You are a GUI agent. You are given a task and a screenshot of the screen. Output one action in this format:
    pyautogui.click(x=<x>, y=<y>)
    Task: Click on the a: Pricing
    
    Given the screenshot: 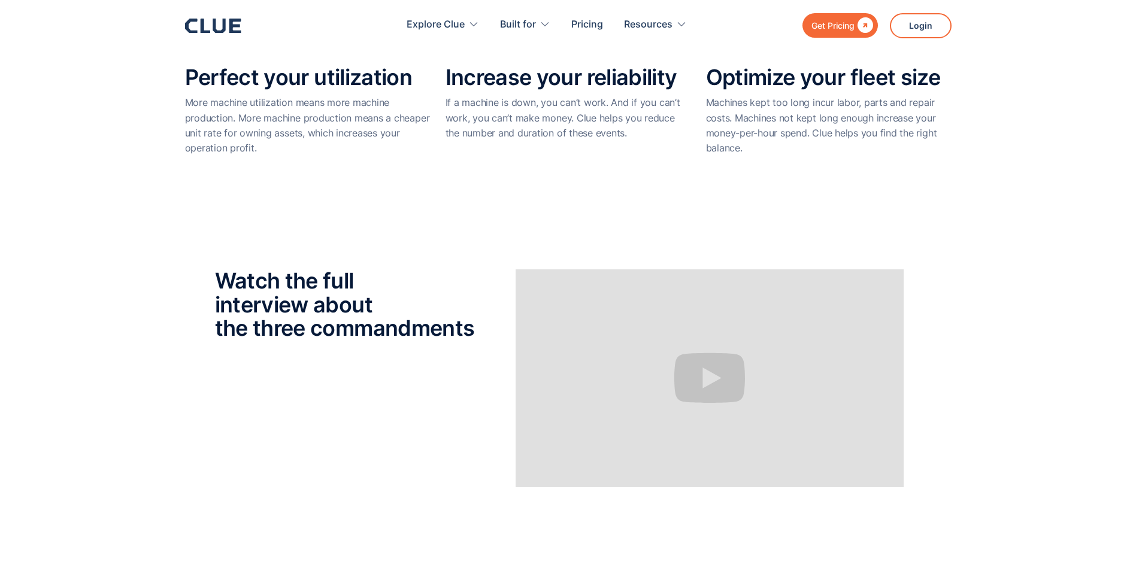 What is the action you would take?
    pyautogui.click(x=587, y=25)
    